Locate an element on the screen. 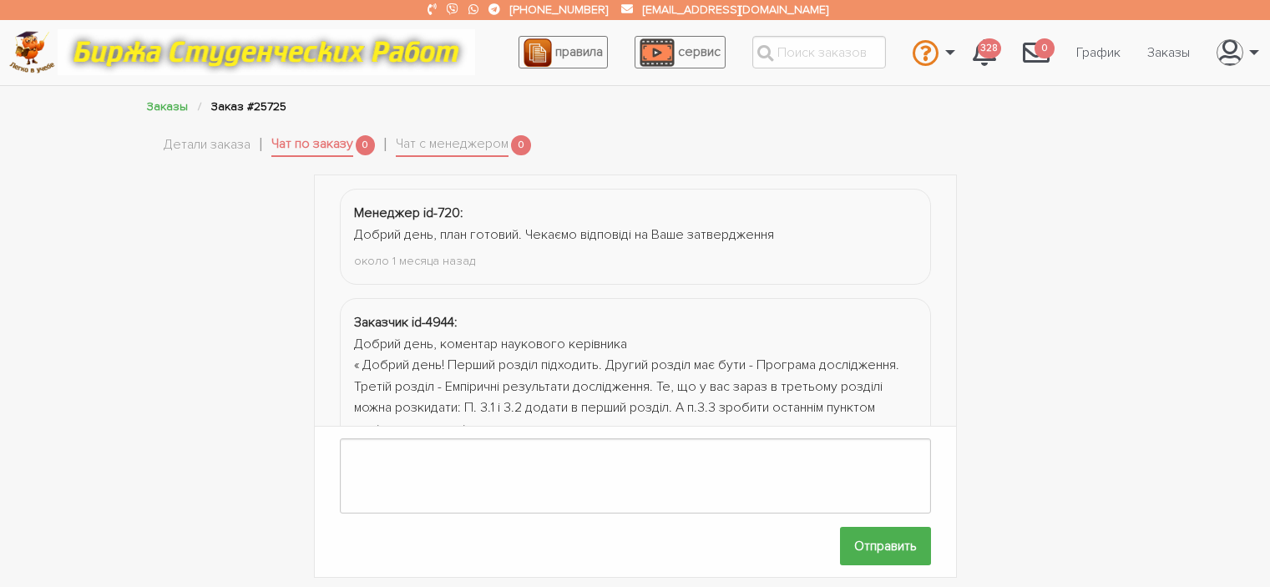 Image resolution: width=1270 pixels, height=587 pixels. img: motto-12e01f5a76059d5f6a28199ef077b1f78e012cfde436ab5cf1d4517935686d32.gif is located at coordinates (266, 52).